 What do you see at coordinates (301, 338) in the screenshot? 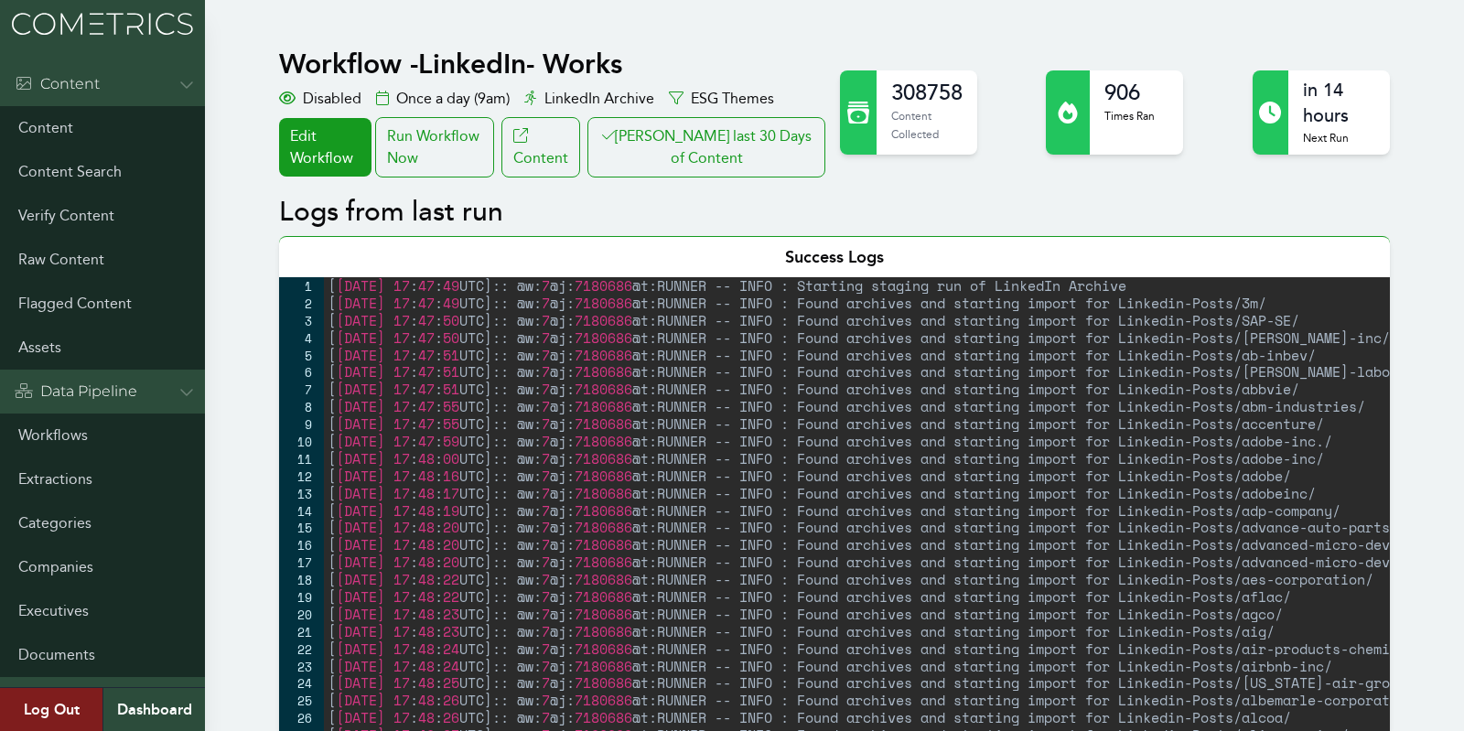
I see `div: 4` at bounding box center [301, 338].